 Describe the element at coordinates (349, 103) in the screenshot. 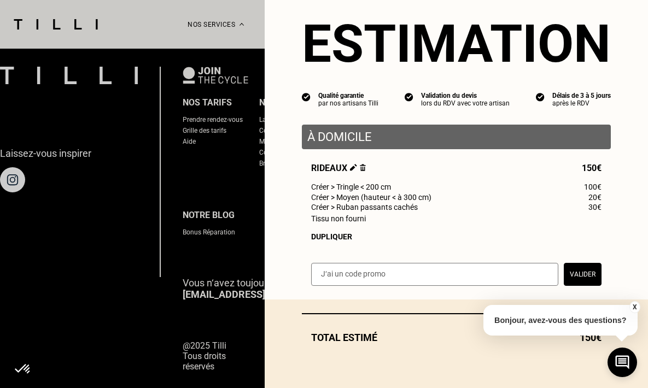

I see `div: par nos artisans Tilli` at that location.